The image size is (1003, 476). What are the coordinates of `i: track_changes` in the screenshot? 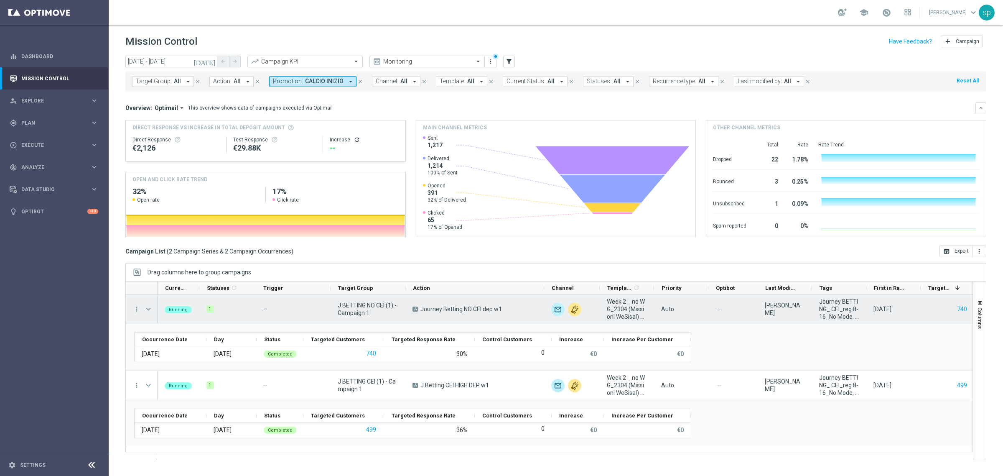 It's located at (13, 167).